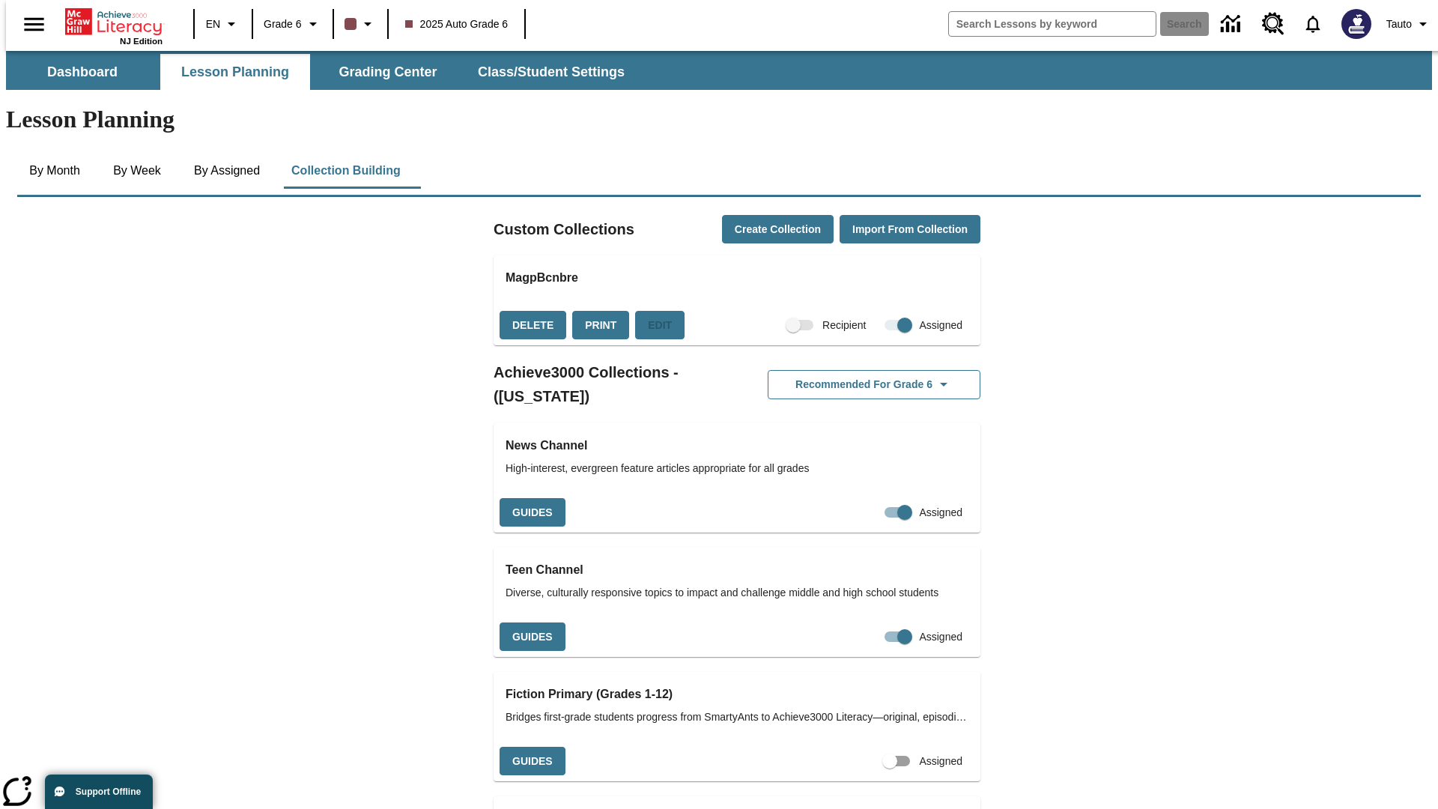  I want to click on span: Class/Student Settings, so click(551, 72).